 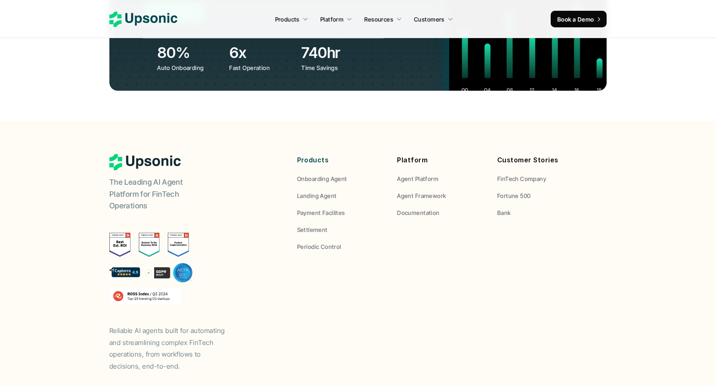 What do you see at coordinates (341, 195) in the screenshot?
I see `a: Landing Agent` at bounding box center [341, 195].